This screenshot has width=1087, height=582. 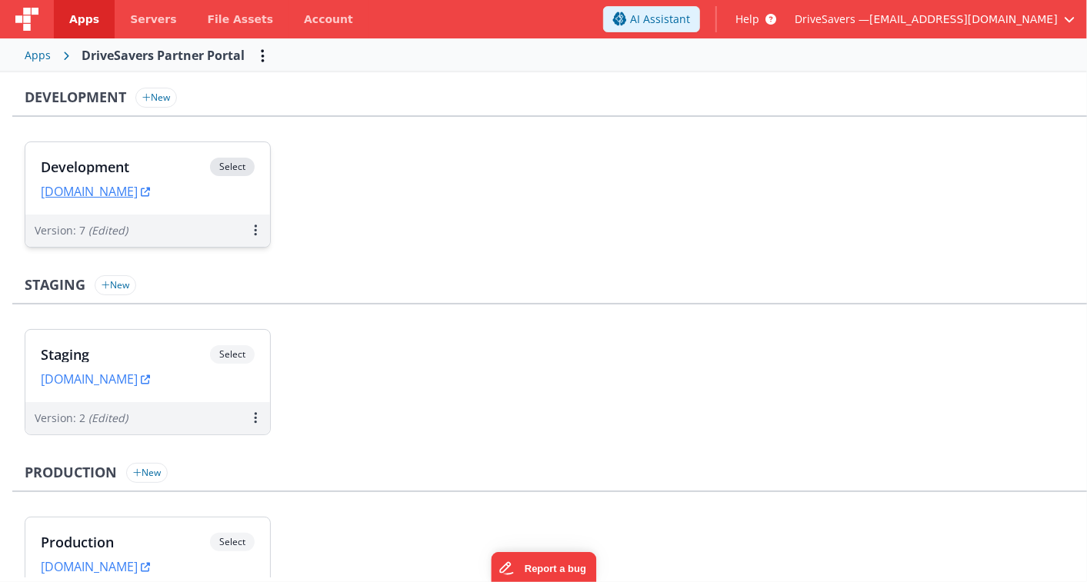 What do you see at coordinates (153, 19) in the screenshot?
I see `span: Servers` at bounding box center [153, 19].